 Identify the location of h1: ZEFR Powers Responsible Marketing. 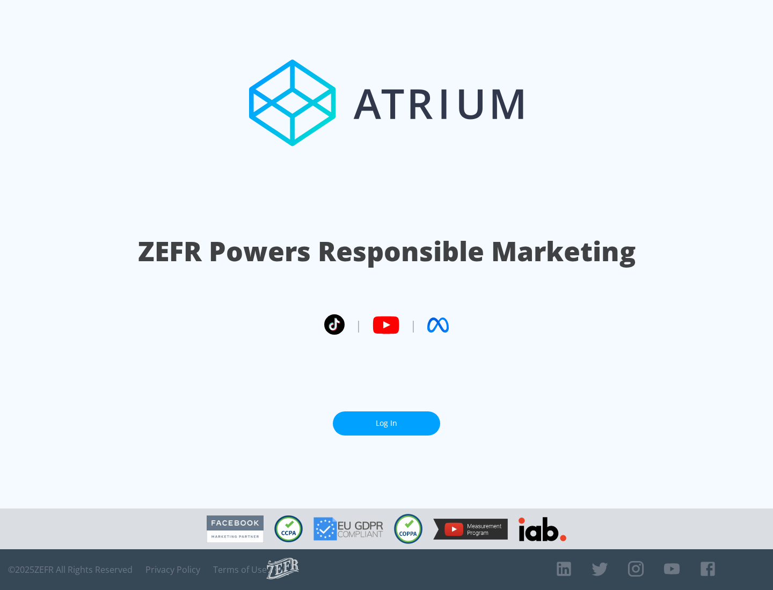
(386, 251).